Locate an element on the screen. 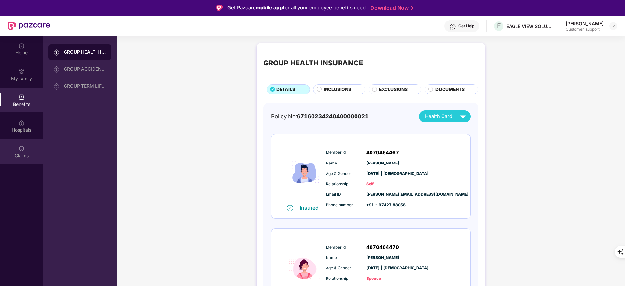  span: Phone number is located at coordinates (342, 205).